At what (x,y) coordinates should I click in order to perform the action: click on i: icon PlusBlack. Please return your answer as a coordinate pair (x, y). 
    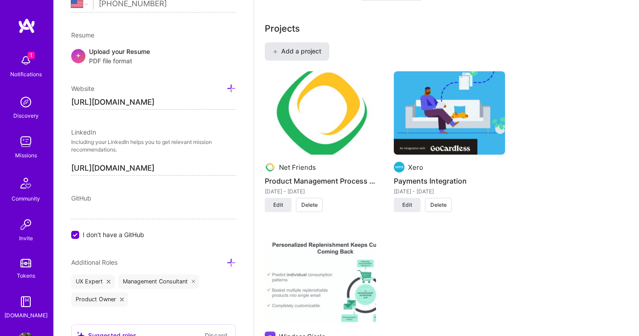
    Looking at the image, I should click on (275, 52).